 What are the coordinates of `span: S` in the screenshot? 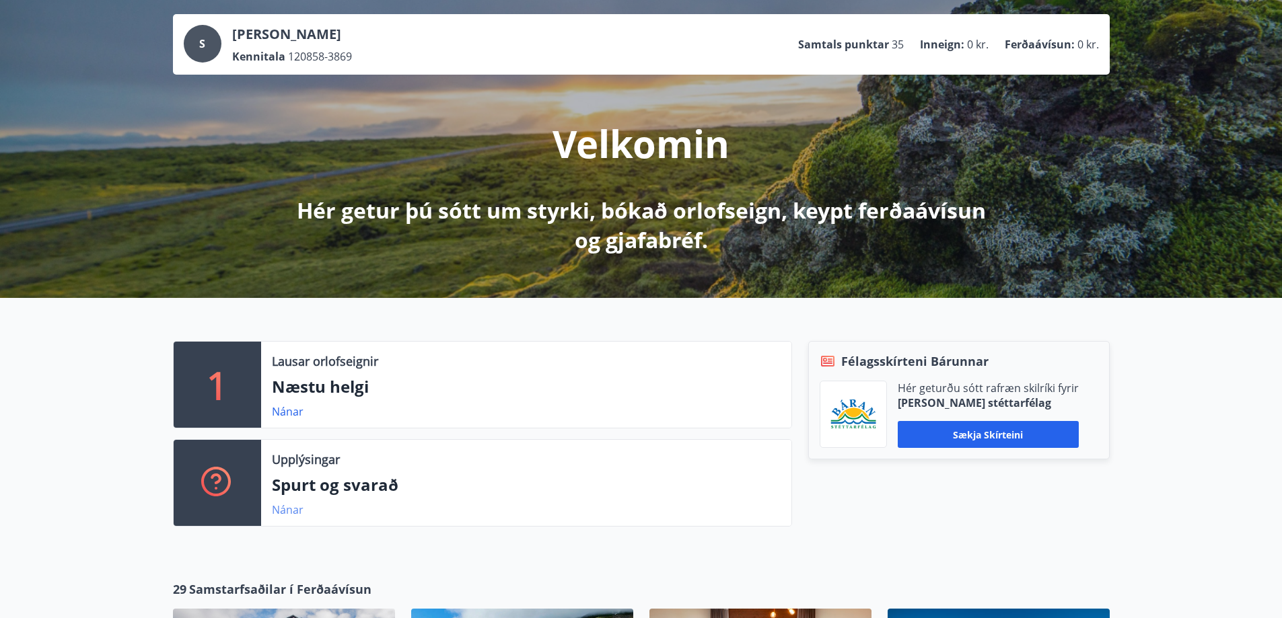 It's located at (202, 44).